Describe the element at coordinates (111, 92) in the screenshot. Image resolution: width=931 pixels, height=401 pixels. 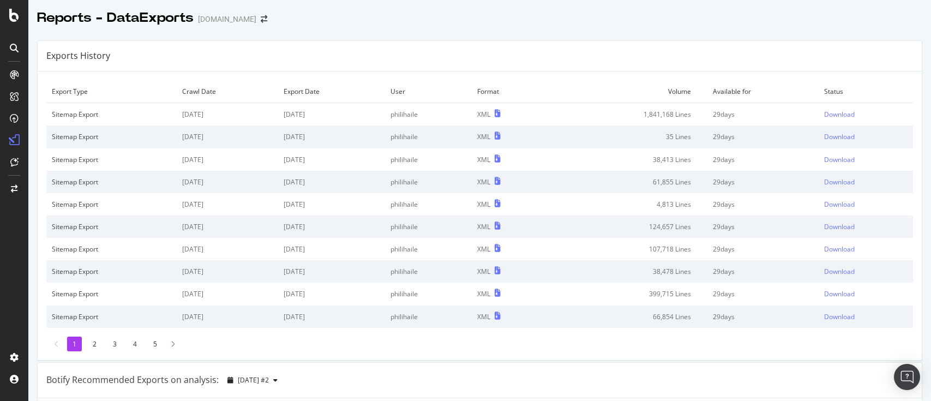
I see `td: Export Type` at that location.